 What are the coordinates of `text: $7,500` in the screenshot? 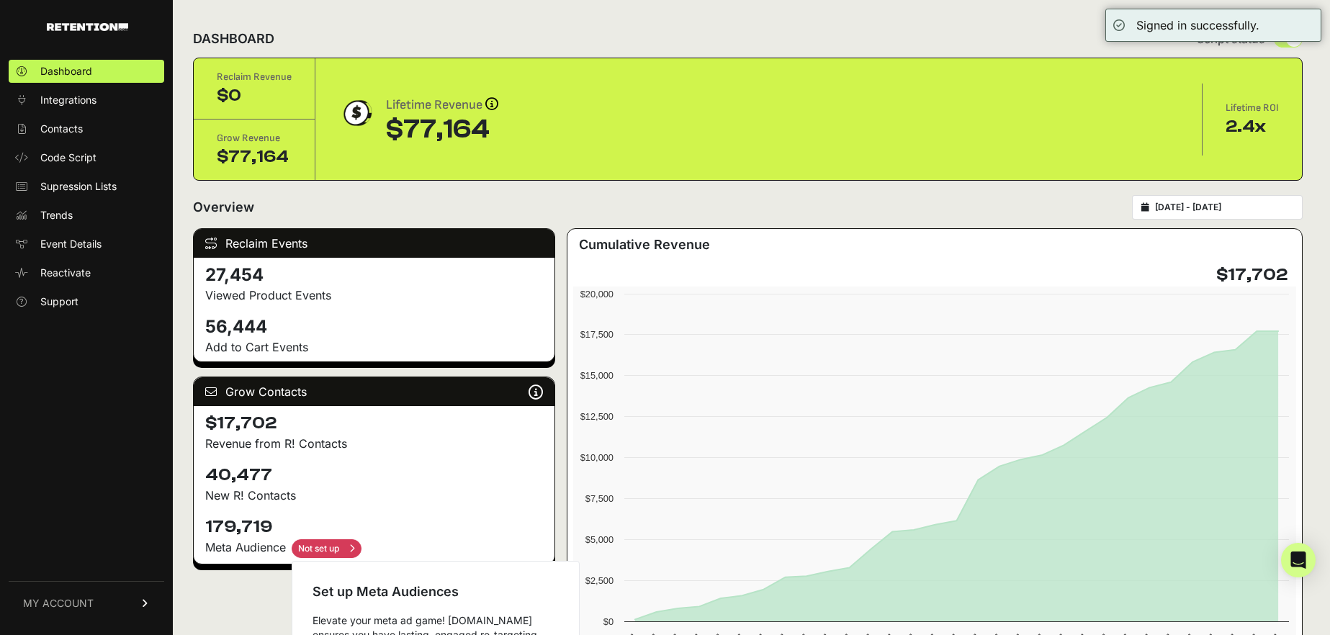 It's located at (599, 498).